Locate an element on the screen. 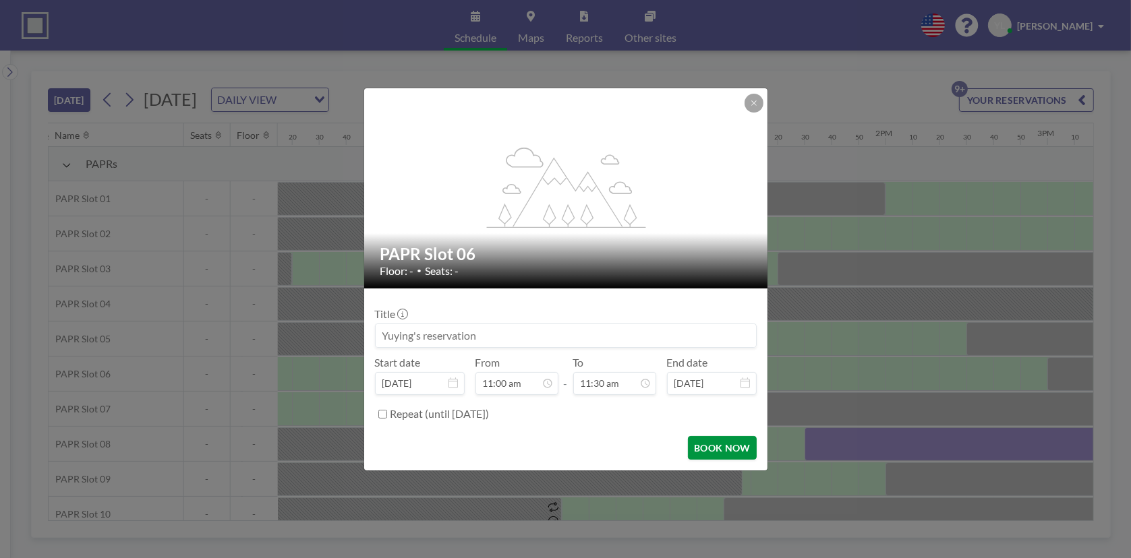 Image resolution: width=1131 pixels, height=558 pixels. label: Start date is located at coordinates (398, 363).